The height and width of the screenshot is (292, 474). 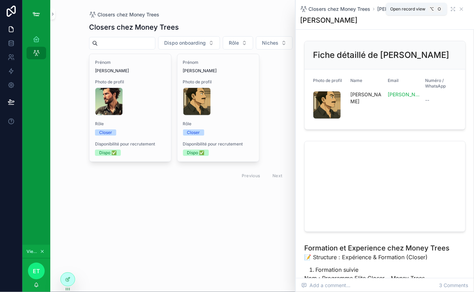 What do you see at coordinates (32, 252) in the screenshot?
I see `span: Viewing as Entreprise` at bounding box center [32, 252].